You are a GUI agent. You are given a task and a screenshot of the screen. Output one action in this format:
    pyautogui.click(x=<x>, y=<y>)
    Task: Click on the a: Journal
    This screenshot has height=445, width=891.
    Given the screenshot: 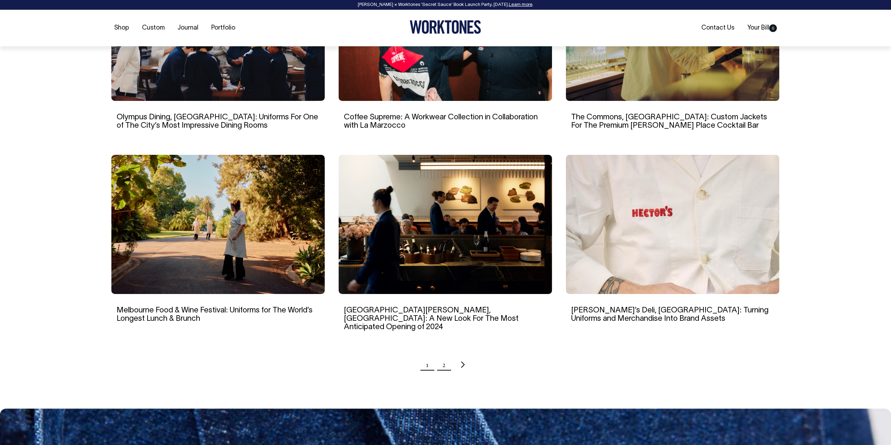 What is the action you would take?
    pyautogui.click(x=188, y=28)
    